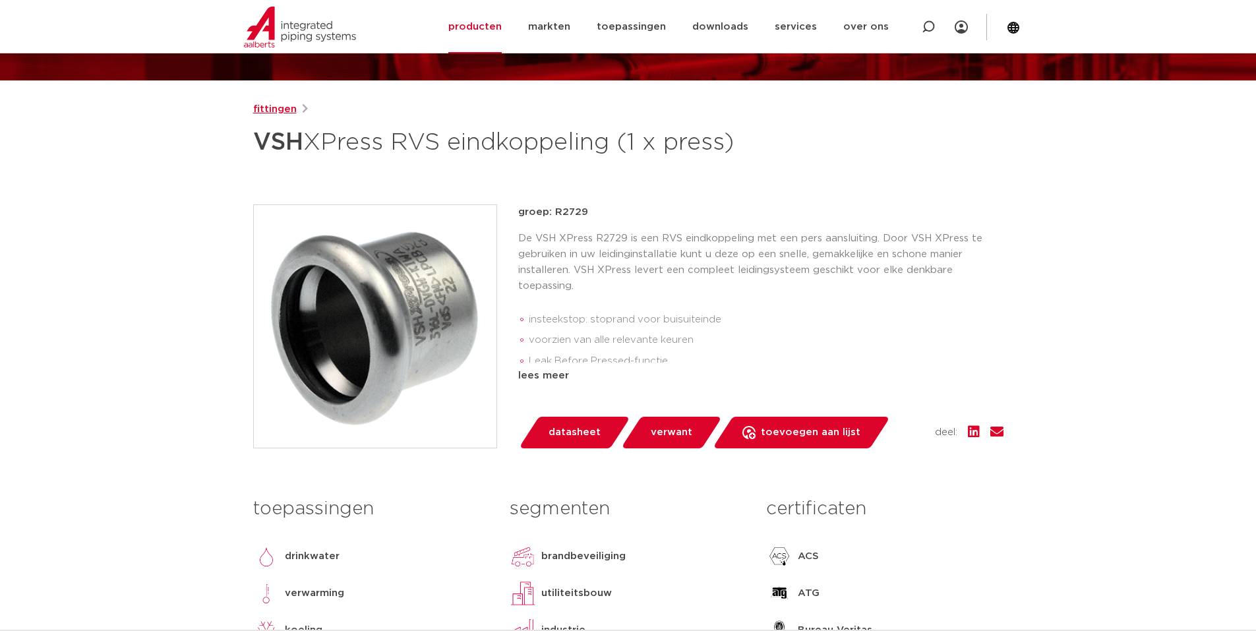  I want to click on h3: certificaten, so click(884, 509).